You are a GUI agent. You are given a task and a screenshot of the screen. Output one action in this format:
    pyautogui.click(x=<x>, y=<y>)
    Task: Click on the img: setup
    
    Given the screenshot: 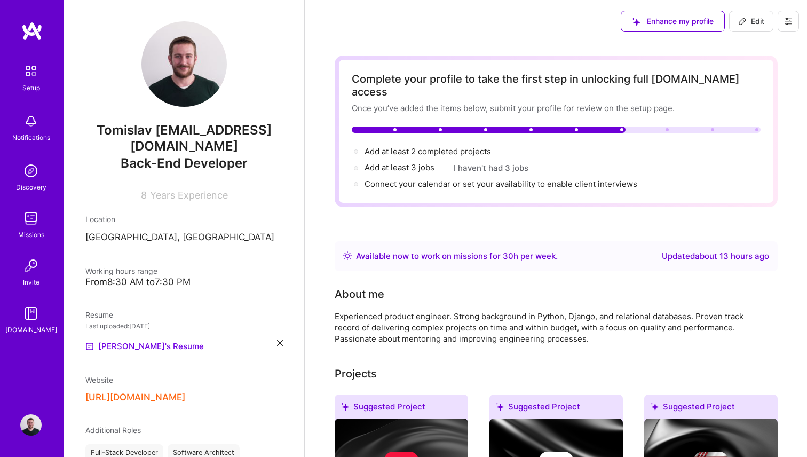 What is the action you would take?
    pyautogui.click(x=31, y=71)
    